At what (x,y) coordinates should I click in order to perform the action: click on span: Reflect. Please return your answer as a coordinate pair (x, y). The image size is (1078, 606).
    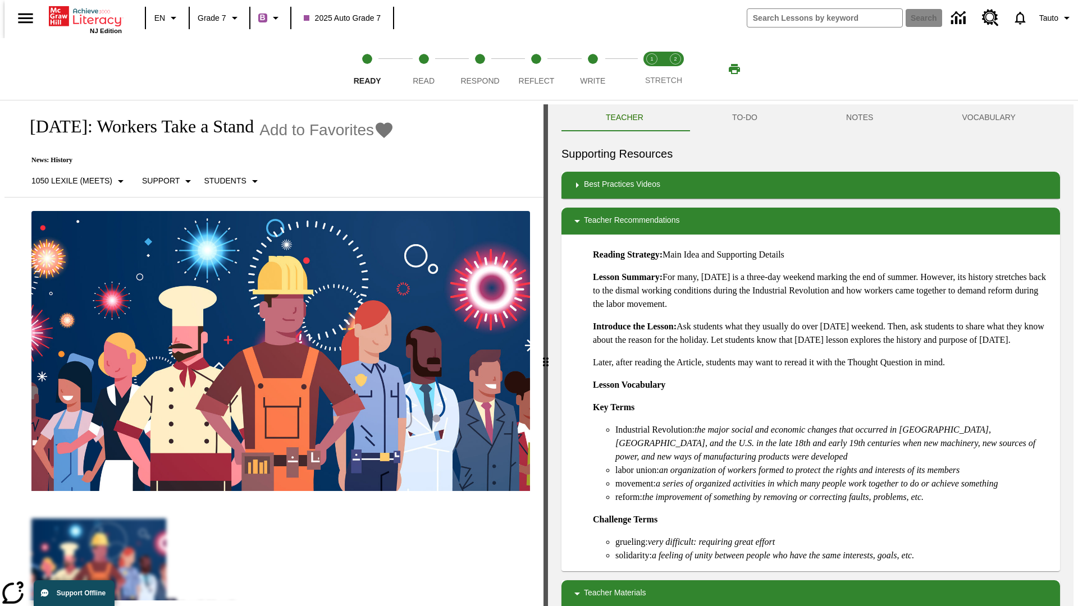
    Looking at the image, I should click on (537, 81).